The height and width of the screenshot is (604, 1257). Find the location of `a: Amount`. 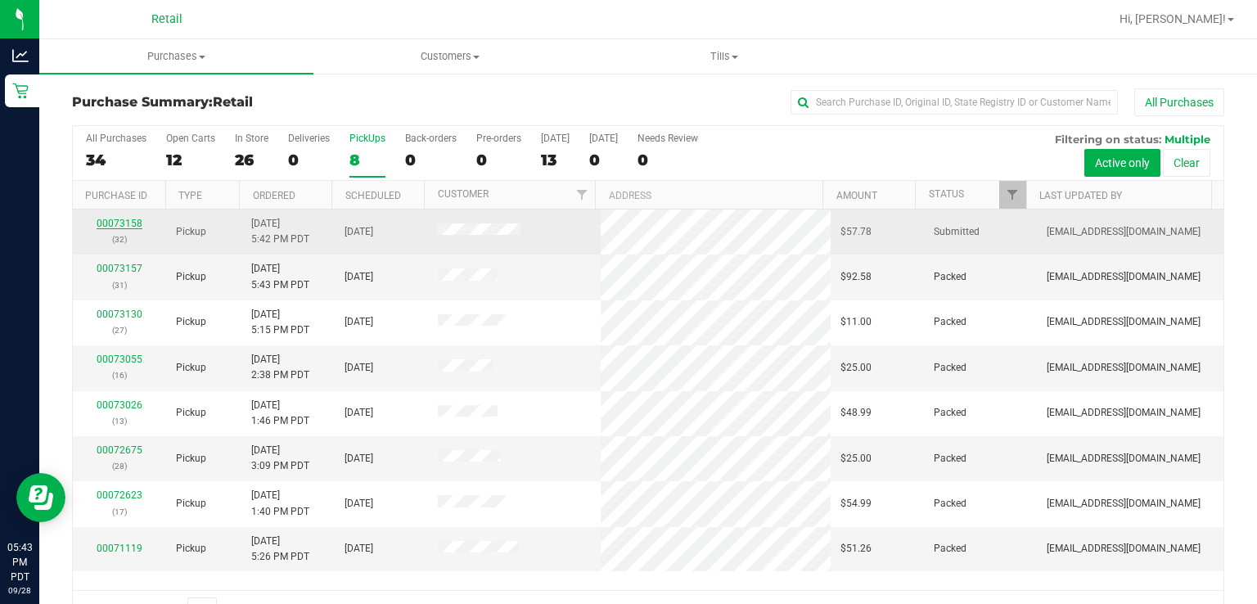

a: Amount is located at coordinates (857, 196).